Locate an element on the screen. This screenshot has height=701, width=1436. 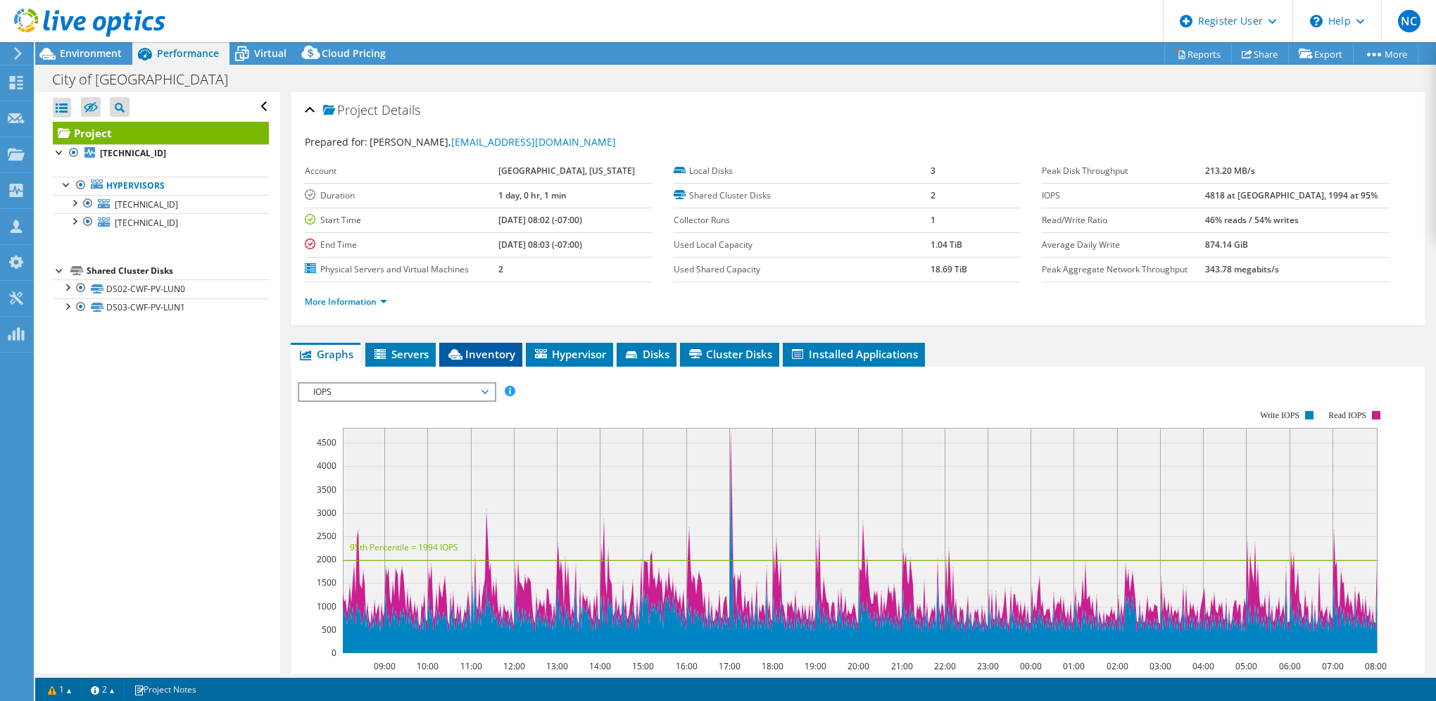
svg: \n is located at coordinates (1317, 21).